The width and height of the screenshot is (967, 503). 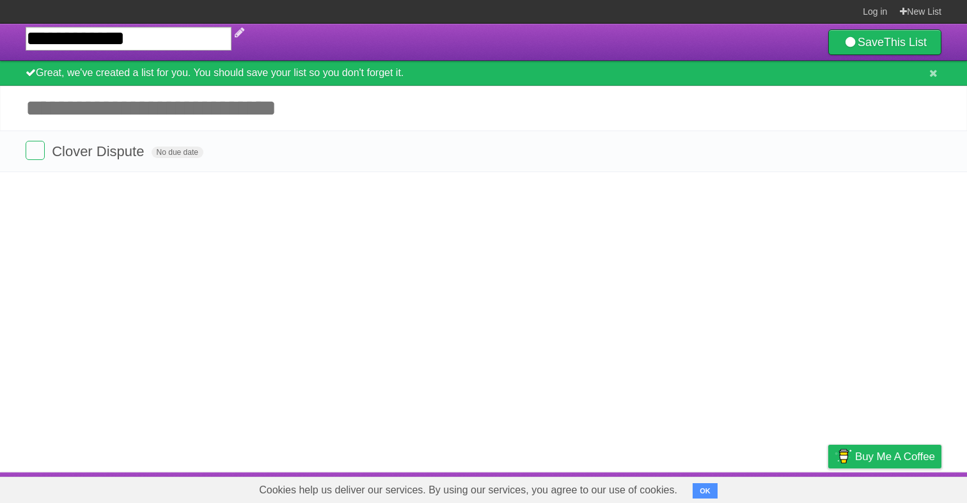 I want to click on span: No due date, so click(x=177, y=152).